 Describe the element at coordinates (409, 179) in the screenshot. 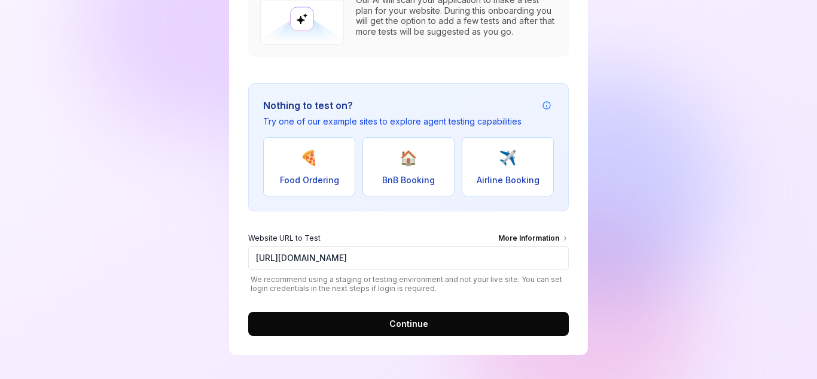

I see `span: BnB Booking` at that location.